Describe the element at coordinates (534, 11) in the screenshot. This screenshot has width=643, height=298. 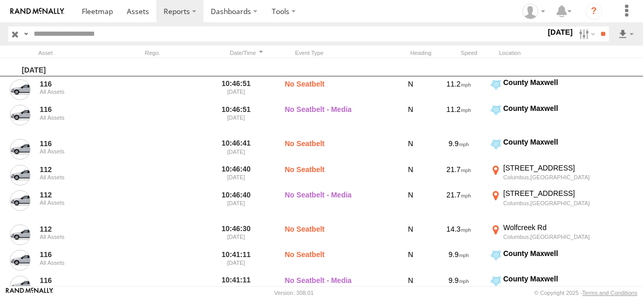
I see `div: Brandon Hickerson` at that location.